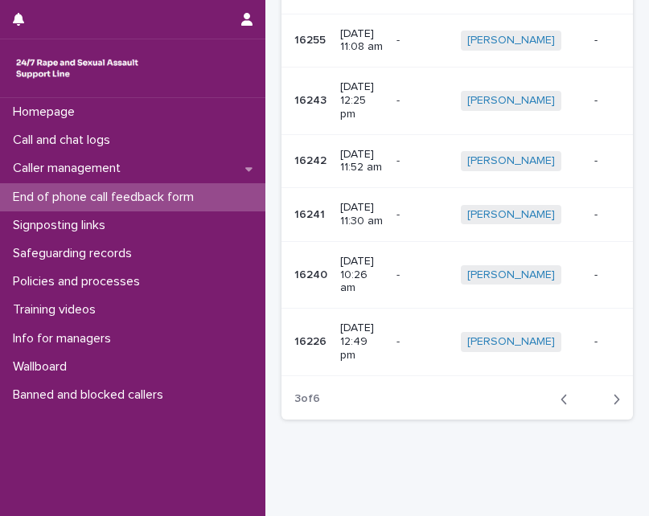 The height and width of the screenshot is (516, 649). What do you see at coordinates (64, 140) in the screenshot?
I see `p: Call and chat logs` at bounding box center [64, 140].